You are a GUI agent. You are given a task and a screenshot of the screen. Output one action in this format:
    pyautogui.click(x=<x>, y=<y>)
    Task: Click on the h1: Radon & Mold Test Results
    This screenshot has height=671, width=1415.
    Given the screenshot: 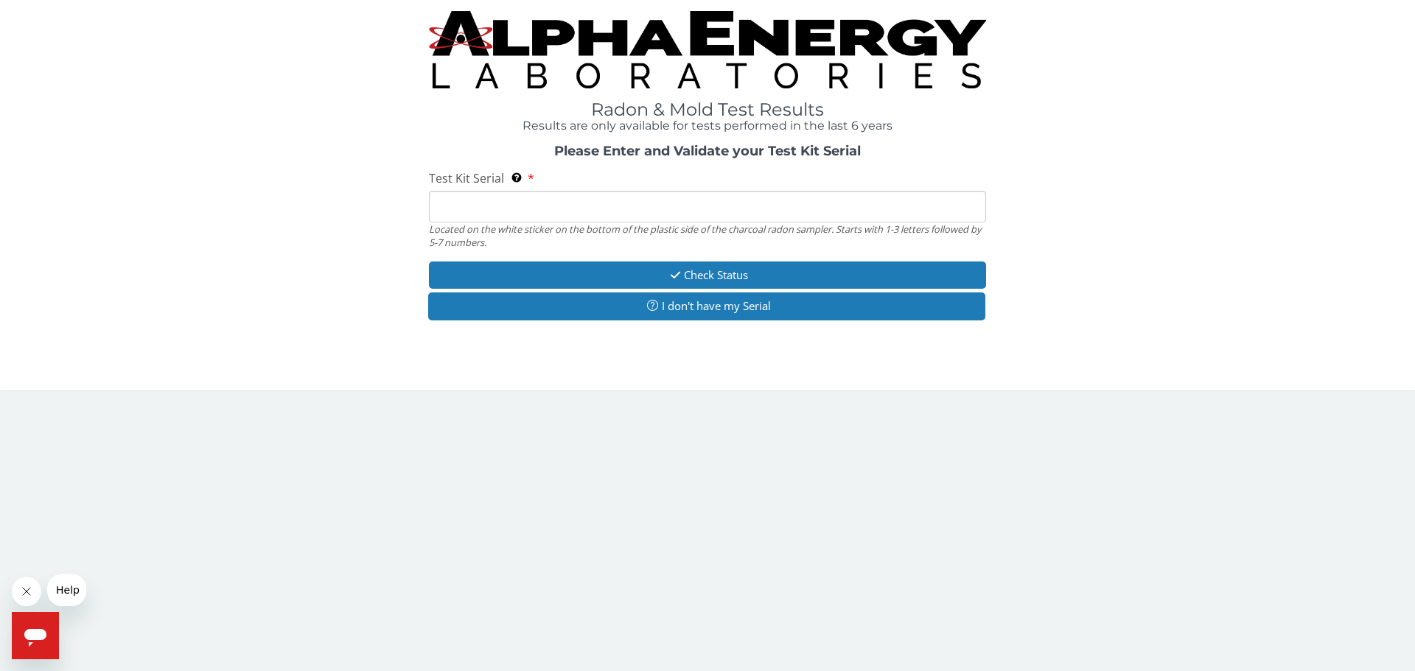 What is the action you would take?
    pyautogui.click(x=707, y=110)
    